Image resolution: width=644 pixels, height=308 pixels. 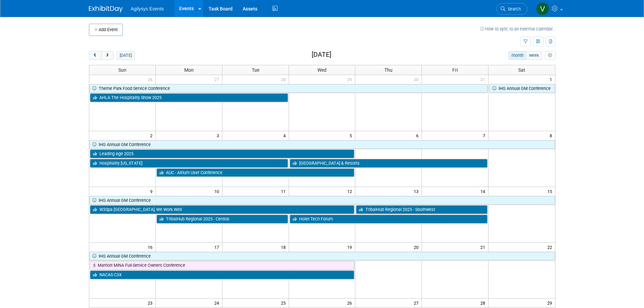 What do you see at coordinates (484, 247) in the screenshot?
I see `span: 21` at bounding box center [484, 247].